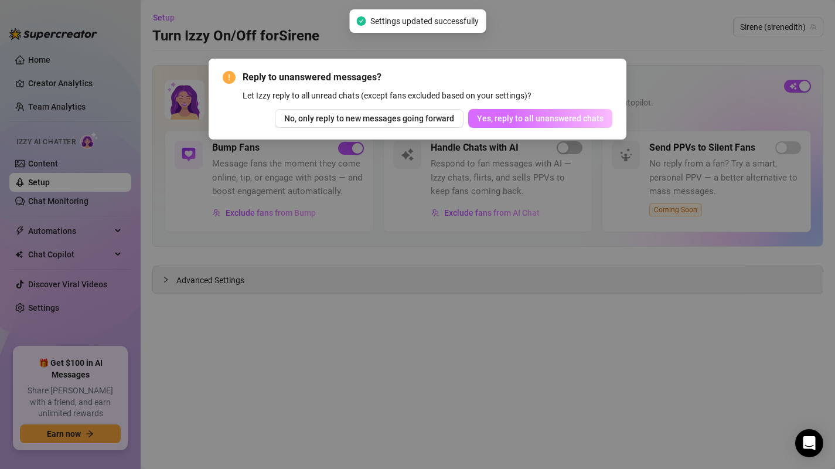  I want to click on span: Yes, reply to all unanswered chats, so click(540, 118).